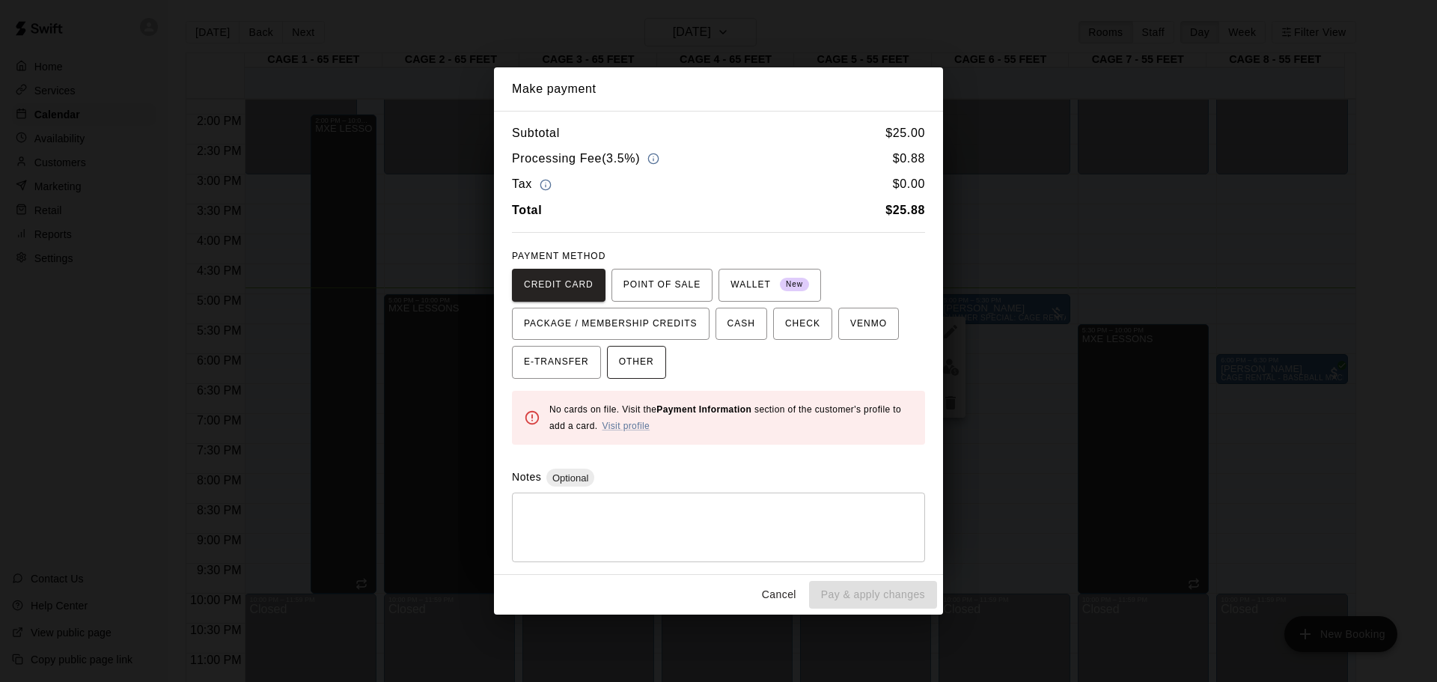 The image size is (1437, 682). What do you see at coordinates (741, 324) in the screenshot?
I see `span: CASH` at bounding box center [741, 324].